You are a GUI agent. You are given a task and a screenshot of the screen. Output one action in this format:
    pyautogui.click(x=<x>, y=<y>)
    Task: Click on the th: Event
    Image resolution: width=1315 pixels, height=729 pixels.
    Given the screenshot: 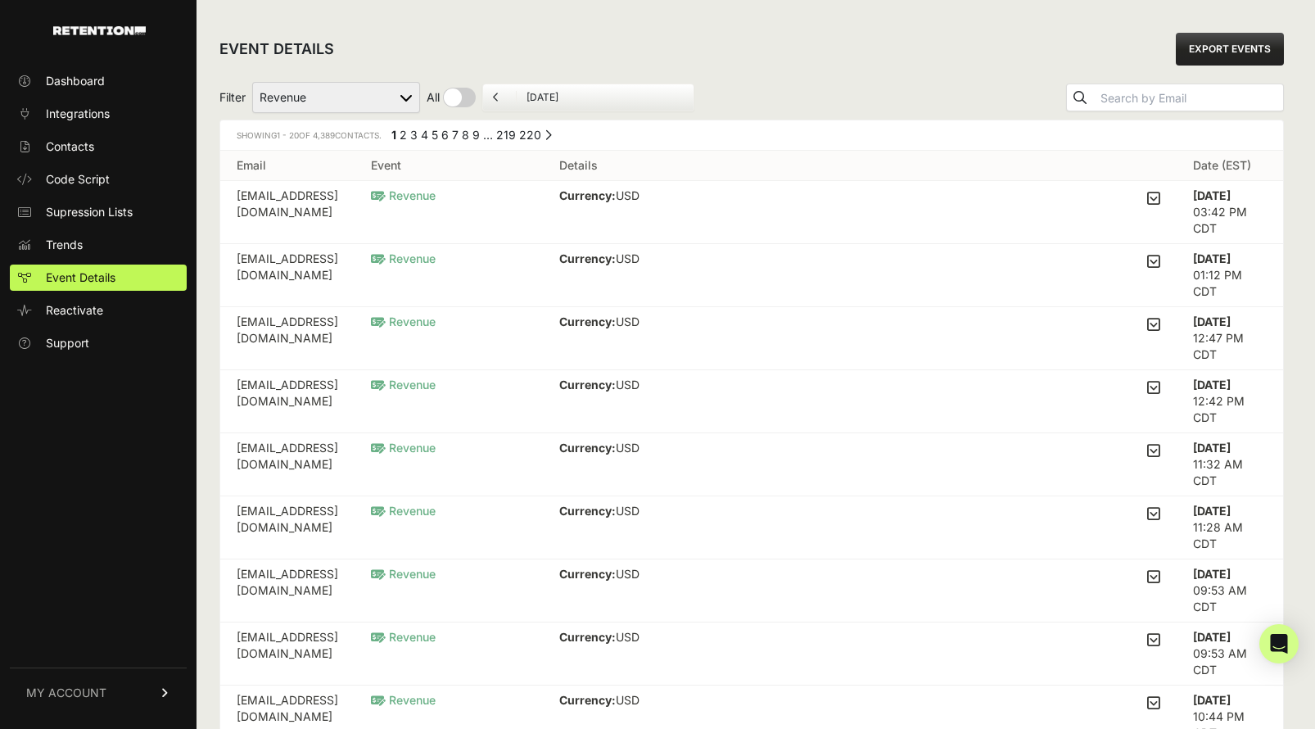 What is the action you would take?
    pyautogui.click(x=449, y=165)
    